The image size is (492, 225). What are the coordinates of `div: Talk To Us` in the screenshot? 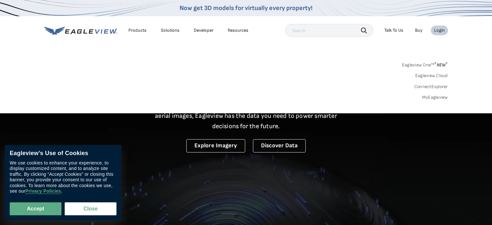 It's located at (394, 30).